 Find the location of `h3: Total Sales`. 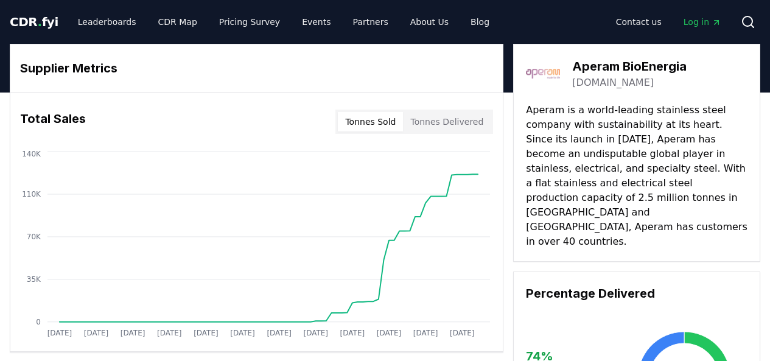

h3: Total Sales is located at coordinates (53, 122).